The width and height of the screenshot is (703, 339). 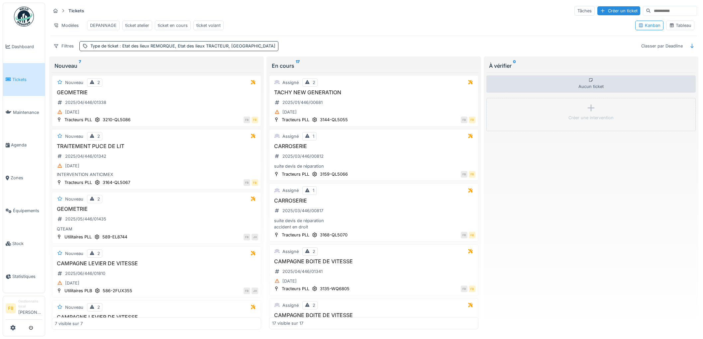 What do you see at coordinates (334, 235) in the screenshot?
I see `div: 3168-QL5070` at bounding box center [334, 235].